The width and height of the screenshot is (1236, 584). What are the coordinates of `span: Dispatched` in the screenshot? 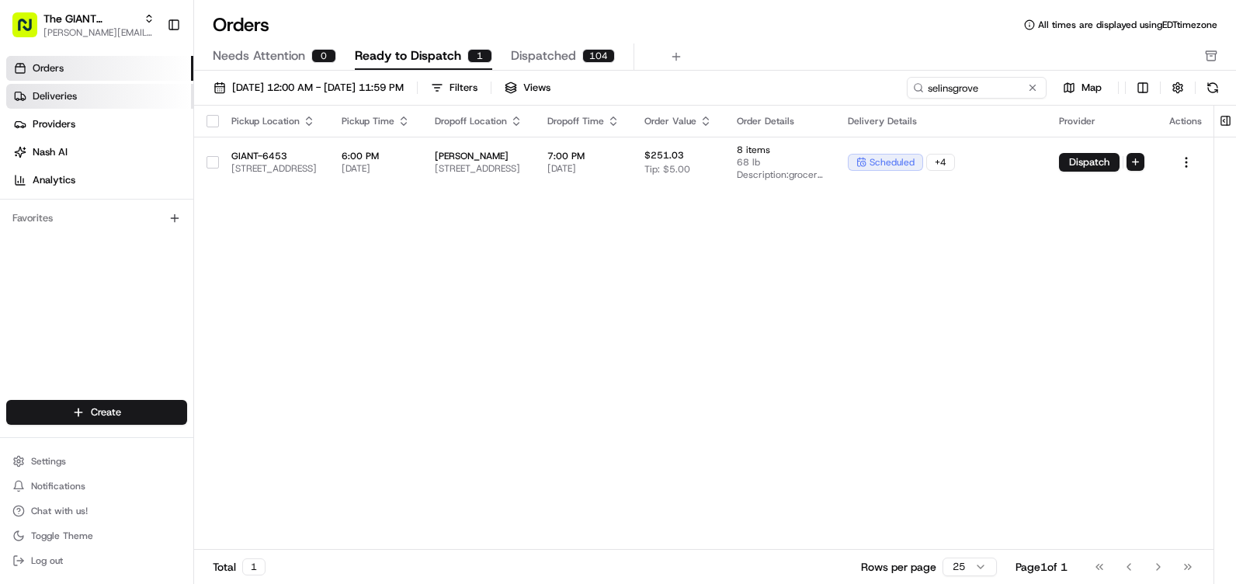 It's located at (544, 56).